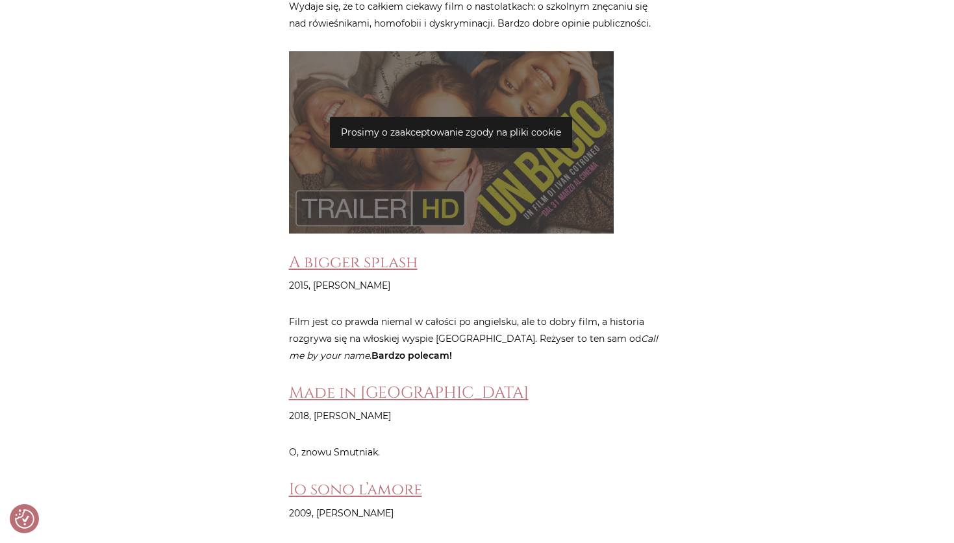 The height and width of the screenshot is (543, 954). Describe the element at coordinates (450, 132) in the screenshot. I see `p: Prosimy o zaakceptowanie zgody na pliki cookie` at that location.